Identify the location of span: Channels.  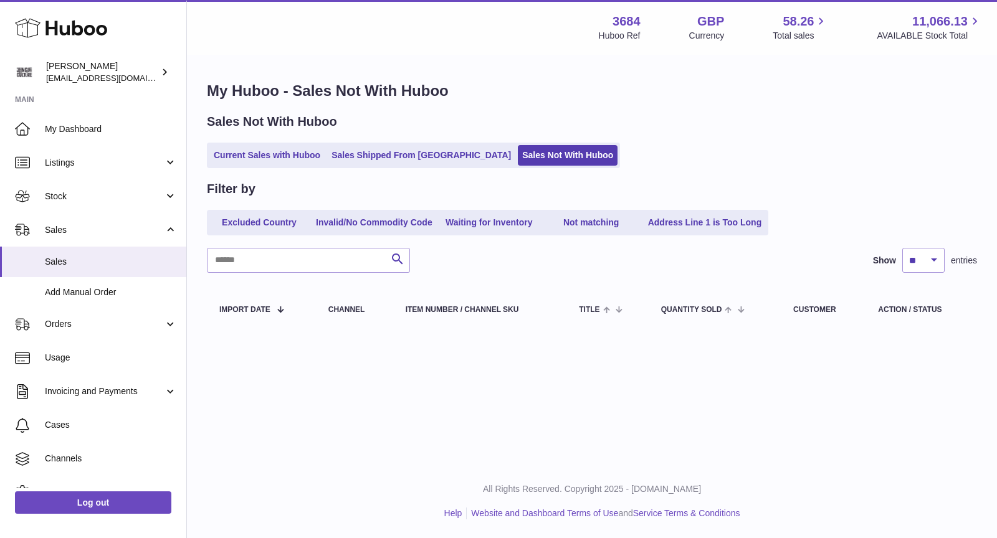
(111, 458).